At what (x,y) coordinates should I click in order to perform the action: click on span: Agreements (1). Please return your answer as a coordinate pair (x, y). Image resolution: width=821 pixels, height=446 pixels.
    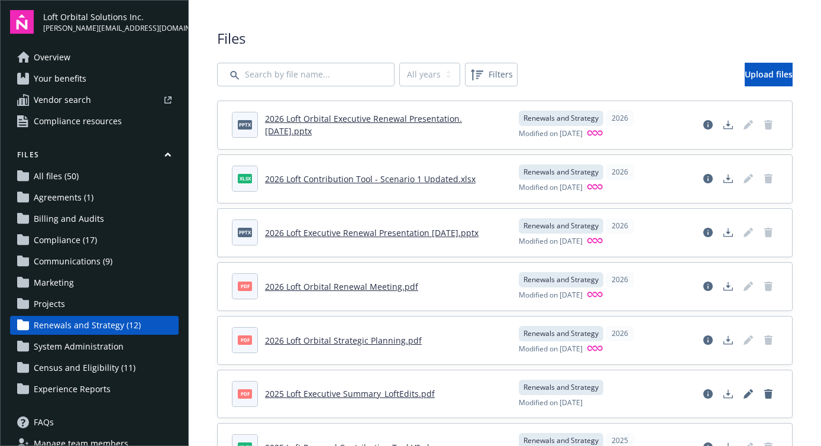
    Looking at the image, I should click on (63, 198).